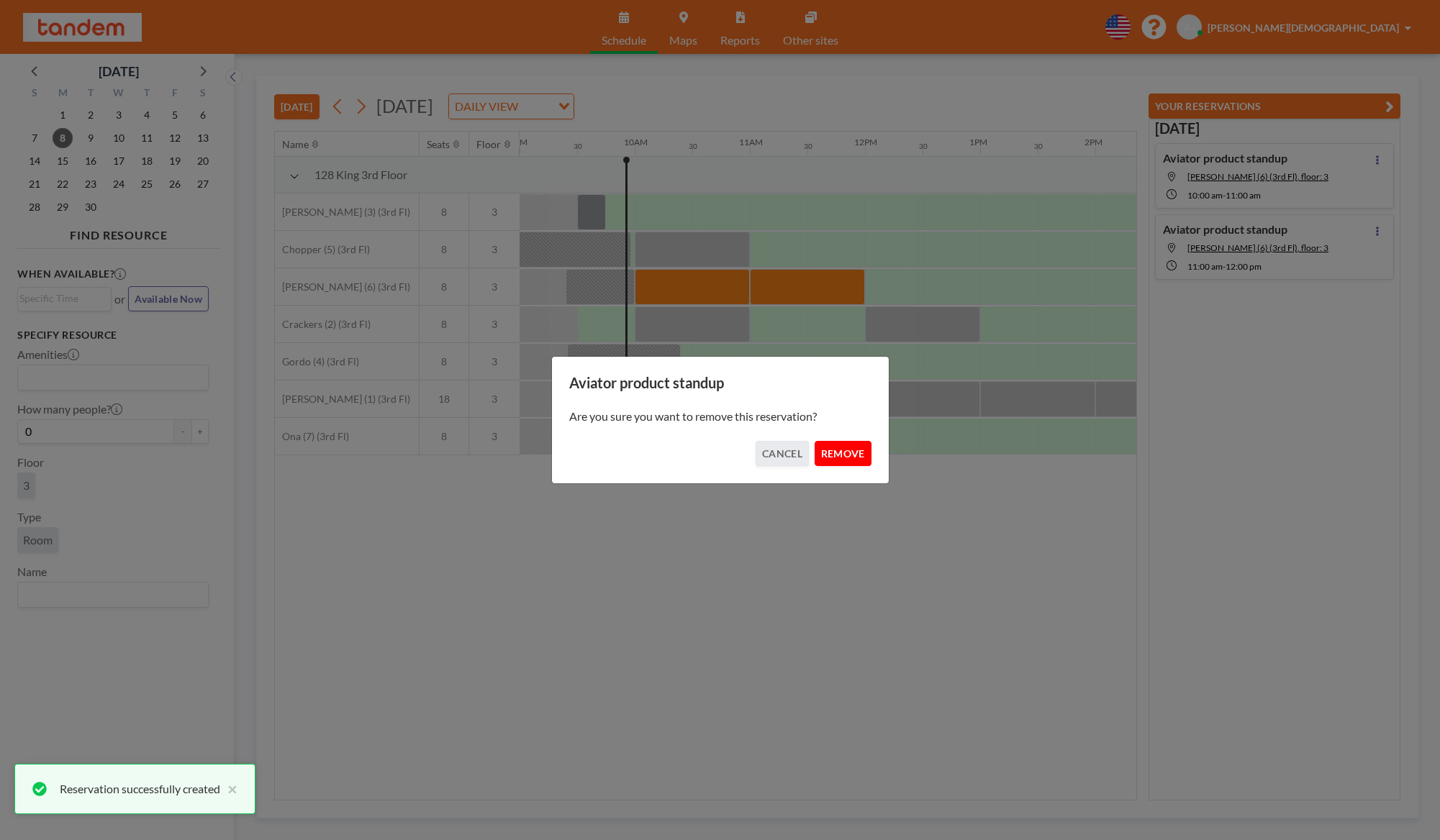 The width and height of the screenshot is (1440, 840). I want to click on div: Reservation successfully created, so click(140, 789).